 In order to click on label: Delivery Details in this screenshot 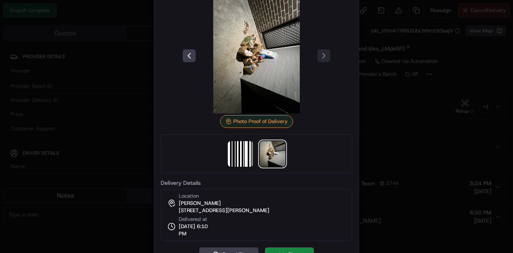, I will do `click(256, 183)`.